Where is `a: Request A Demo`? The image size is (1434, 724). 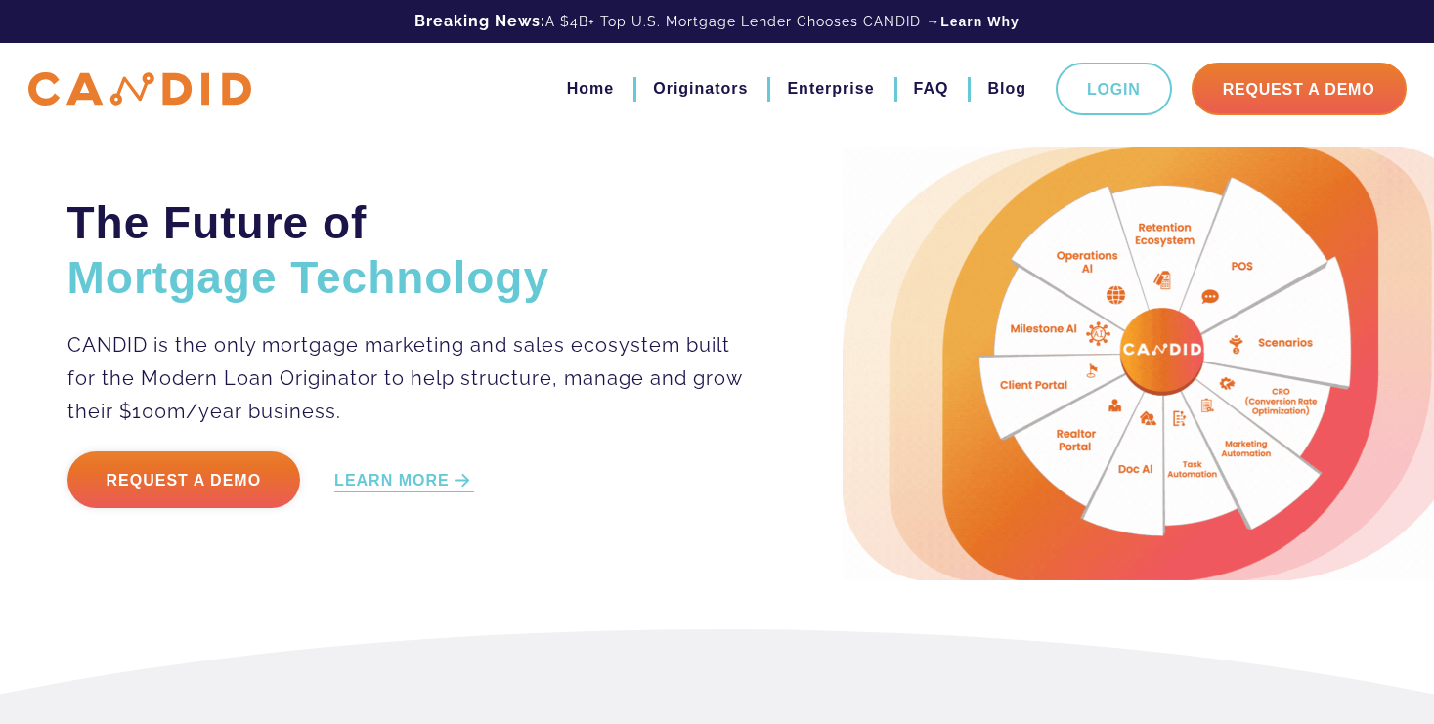
a: Request A Demo is located at coordinates (1299, 89).